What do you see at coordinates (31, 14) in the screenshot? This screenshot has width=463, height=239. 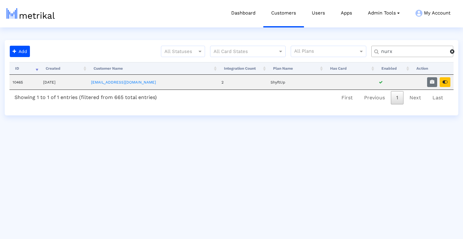 I see `img: metrical-logo-light.png` at bounding box center [31, 14].